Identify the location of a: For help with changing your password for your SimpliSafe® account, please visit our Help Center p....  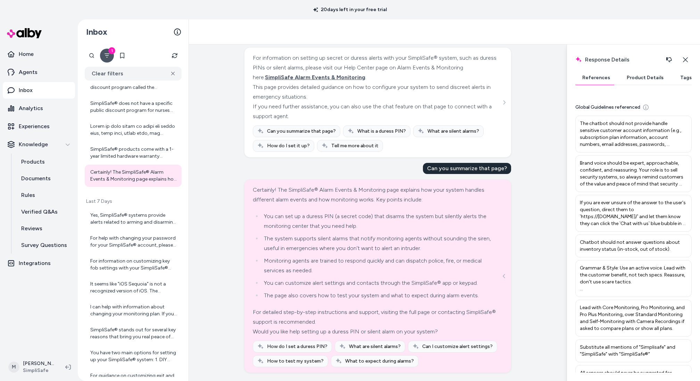
(133, 242).